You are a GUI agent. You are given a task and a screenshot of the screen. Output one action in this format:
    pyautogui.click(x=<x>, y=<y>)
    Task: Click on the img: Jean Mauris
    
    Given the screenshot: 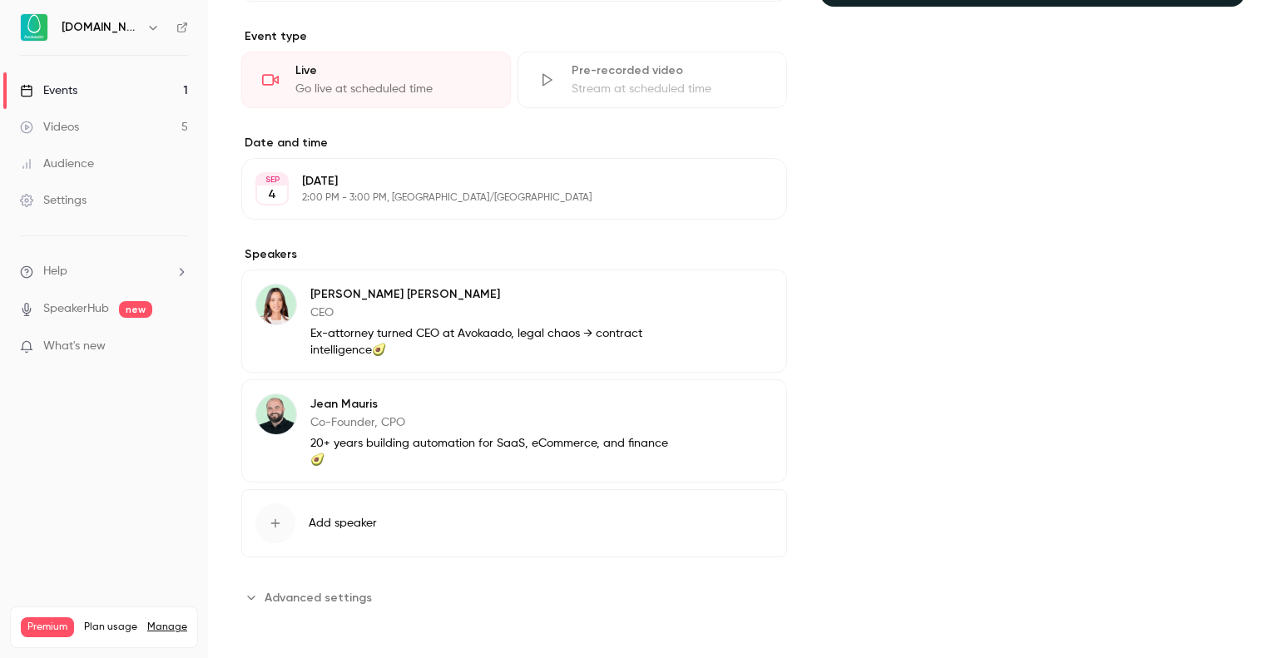 What is the action you would take?
    pyautogui.click(x=276, y=414)
    